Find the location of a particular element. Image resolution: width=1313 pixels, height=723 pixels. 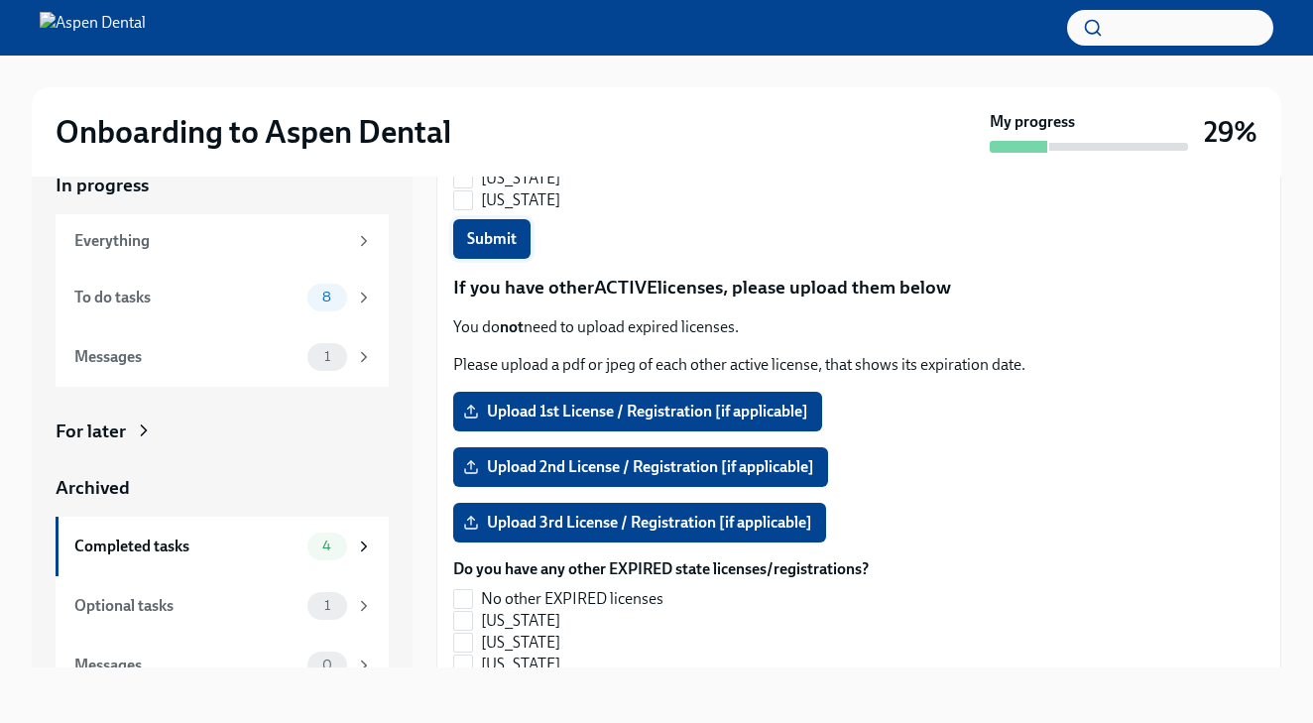

div: Optional tasks is located at coordinates (186, 606).